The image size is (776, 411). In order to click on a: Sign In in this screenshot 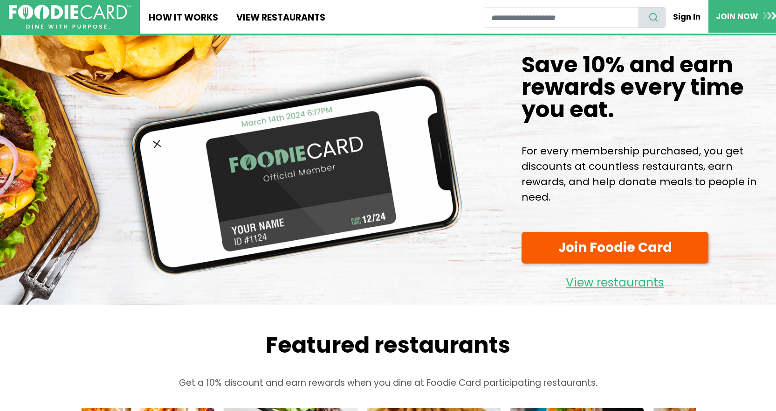, I will do `click(687, 17)`.